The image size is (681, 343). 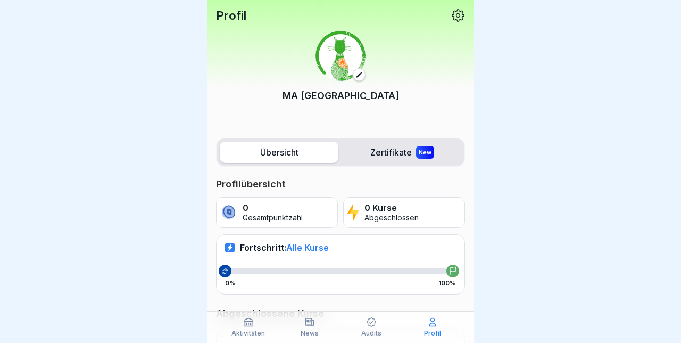 I want to click on p: Gesamtpunktzahl, so click(x=272, y=218).